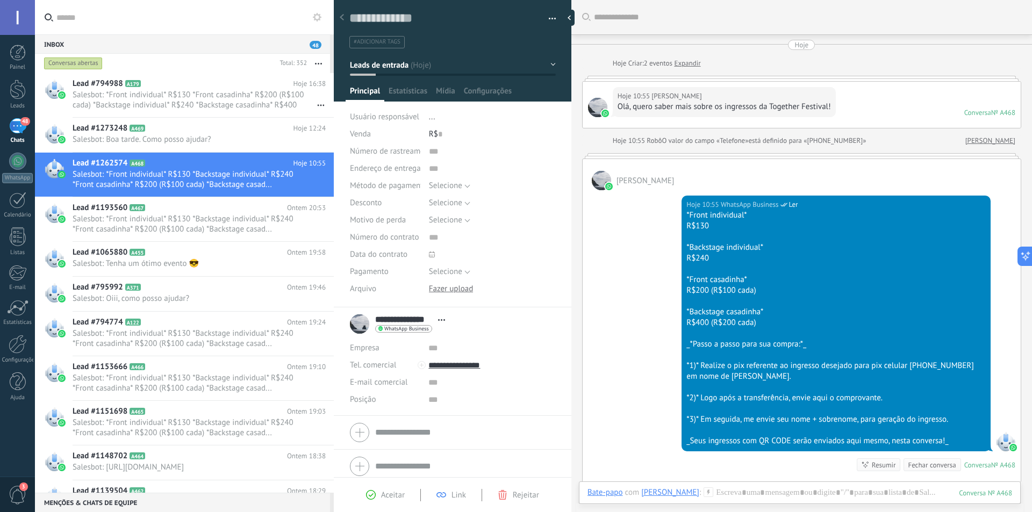 The height and width of the screenshot is (512, 1032). What do you see at coordinates (189, 139) in the screenshot?
I see `span: Salesbot: Boa tarde. Como posso ajudar?` at bounding box center [189, 139].